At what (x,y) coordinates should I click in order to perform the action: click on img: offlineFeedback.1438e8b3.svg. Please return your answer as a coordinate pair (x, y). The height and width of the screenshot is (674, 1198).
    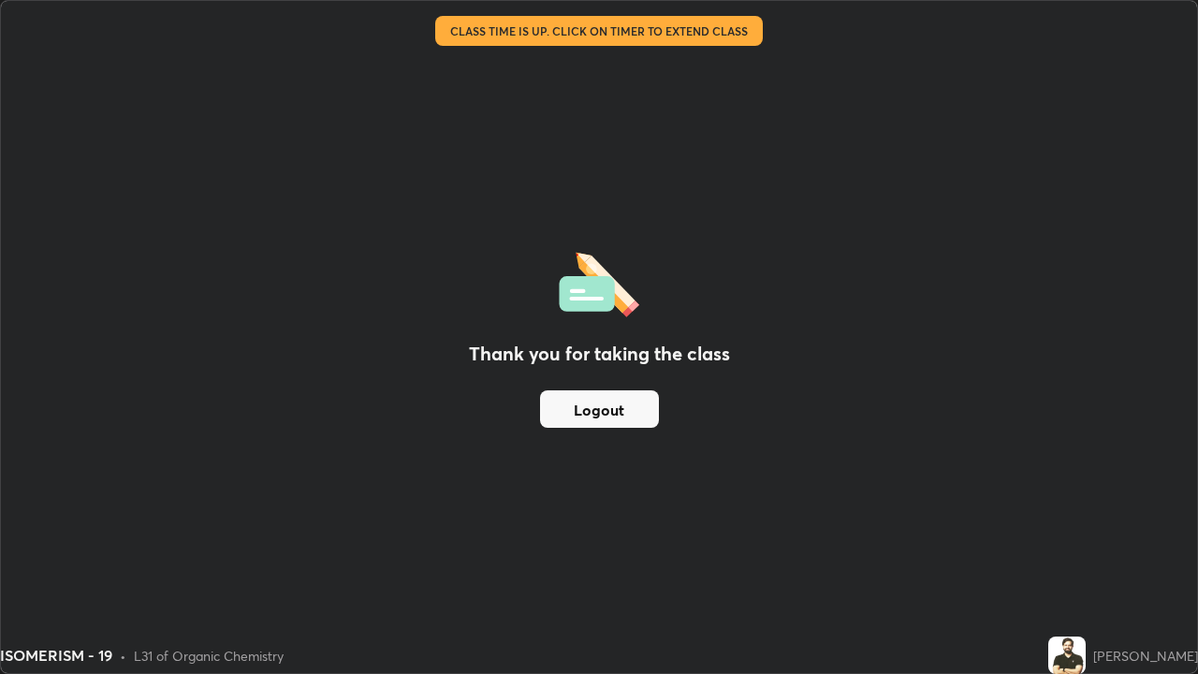
    Looking at the image, I should click on (599, 282).